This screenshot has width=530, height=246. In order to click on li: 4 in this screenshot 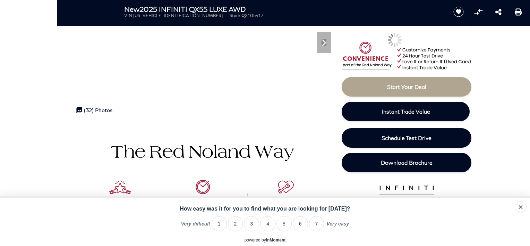, I will do `click(268, 224)`.